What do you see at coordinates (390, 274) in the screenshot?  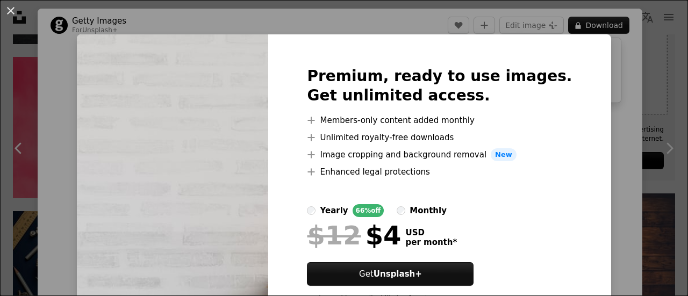 I see `button: GetUnsplash+` at bounding box center [390, 274].